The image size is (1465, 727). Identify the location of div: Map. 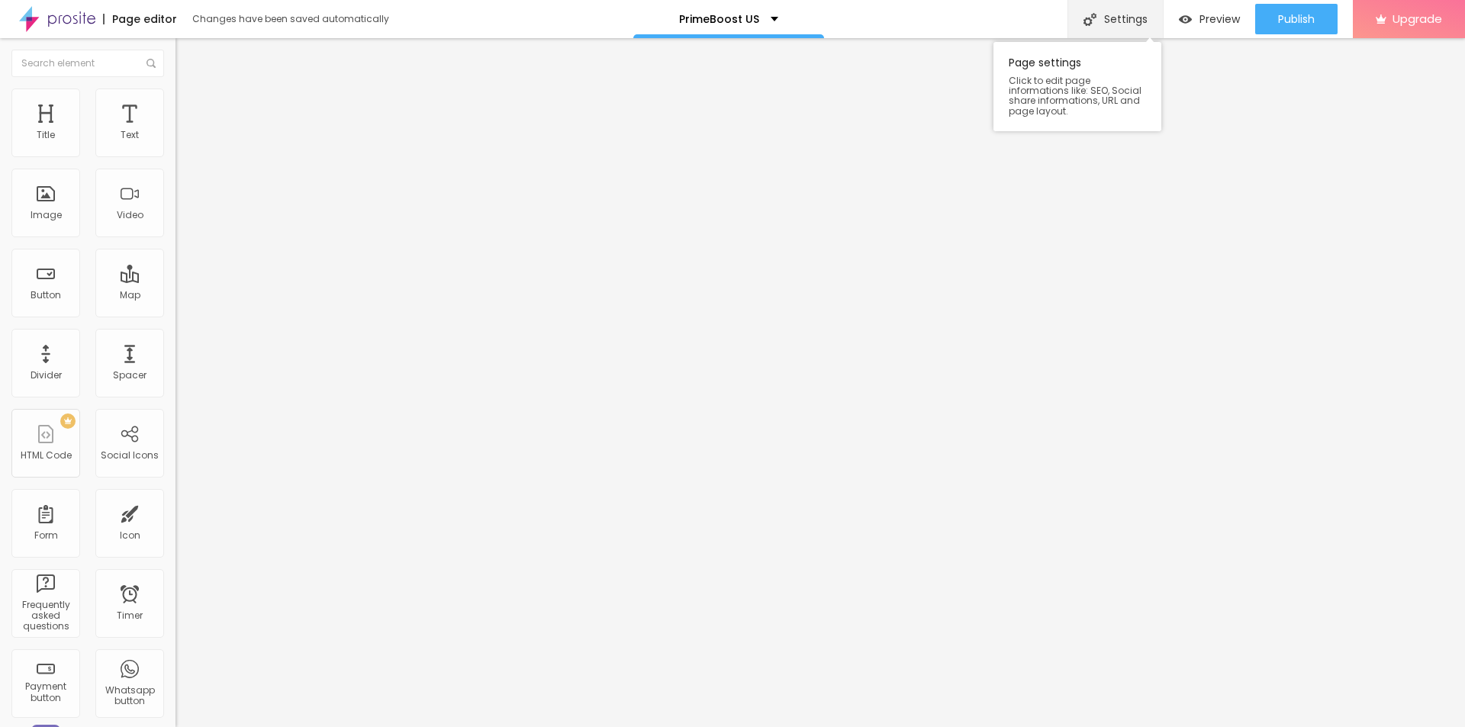
(130, 295).